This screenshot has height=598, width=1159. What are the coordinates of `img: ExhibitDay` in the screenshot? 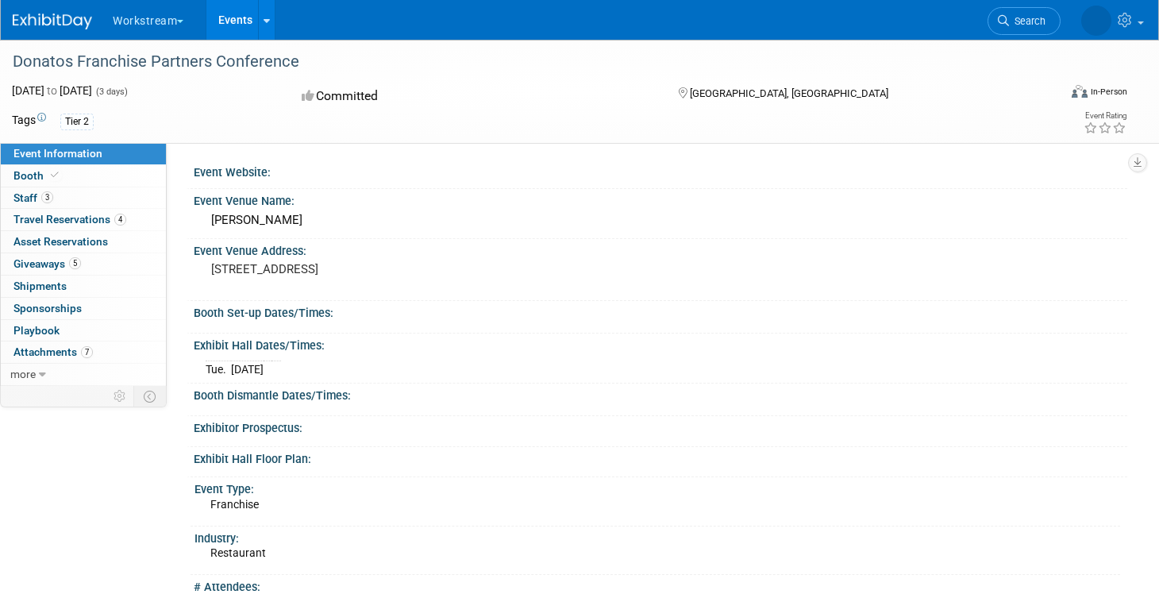 It's located at (52, 21).